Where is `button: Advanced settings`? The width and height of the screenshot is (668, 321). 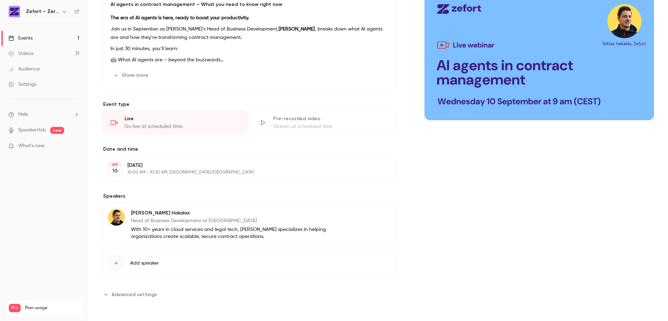
button: Advanced settings is located at coordinates (131, 295).